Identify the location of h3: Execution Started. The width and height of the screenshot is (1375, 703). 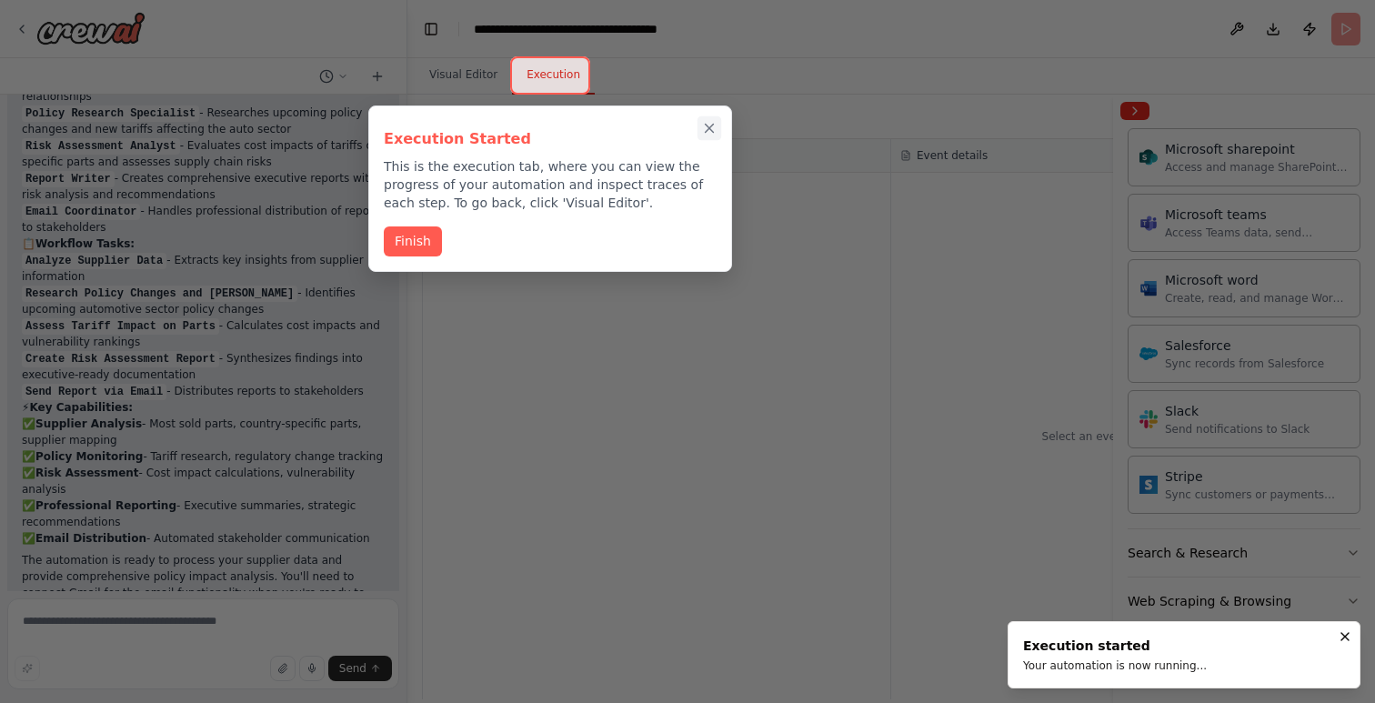
(550, 139).